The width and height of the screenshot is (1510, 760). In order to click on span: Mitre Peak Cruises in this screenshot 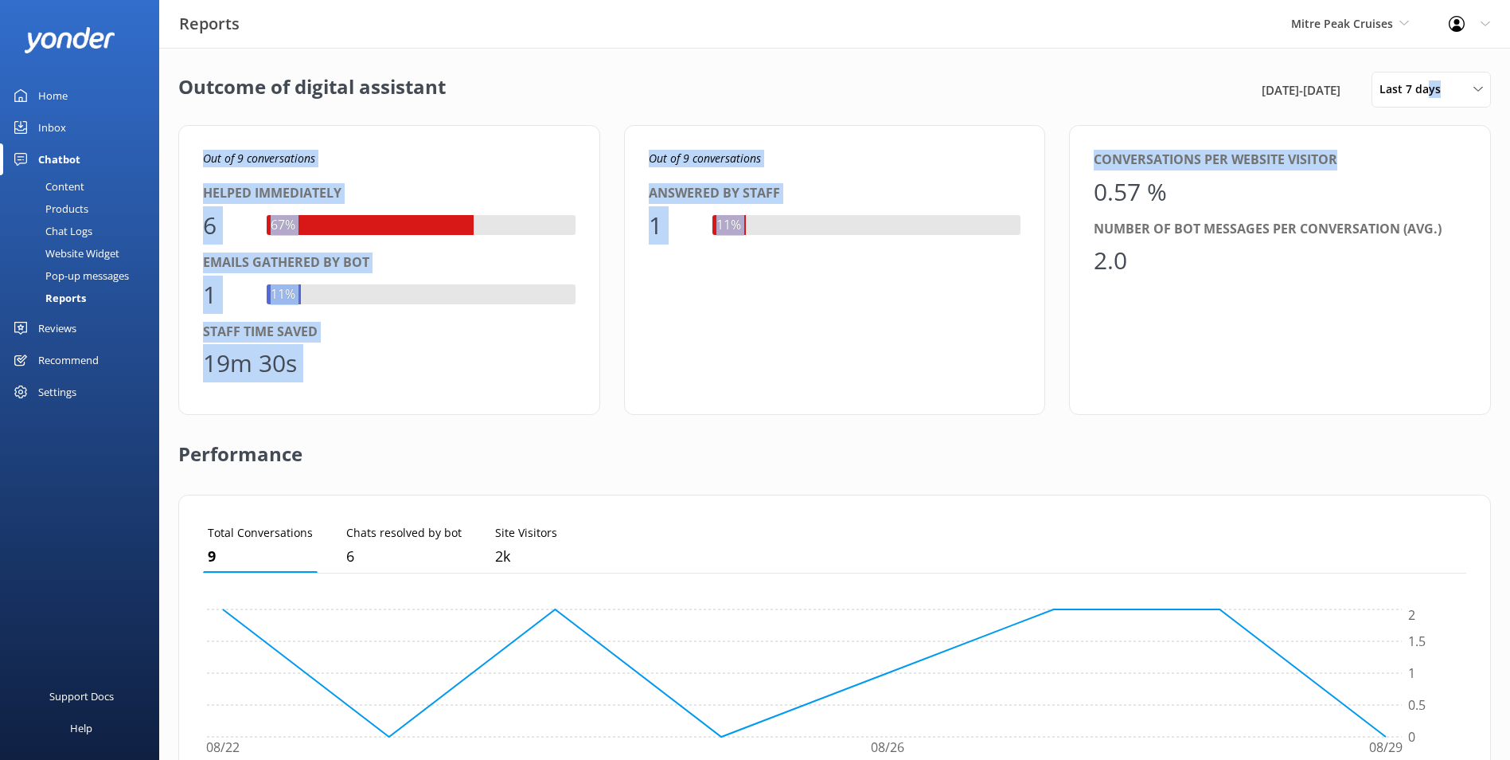, I will do `click(1342, 23)`.